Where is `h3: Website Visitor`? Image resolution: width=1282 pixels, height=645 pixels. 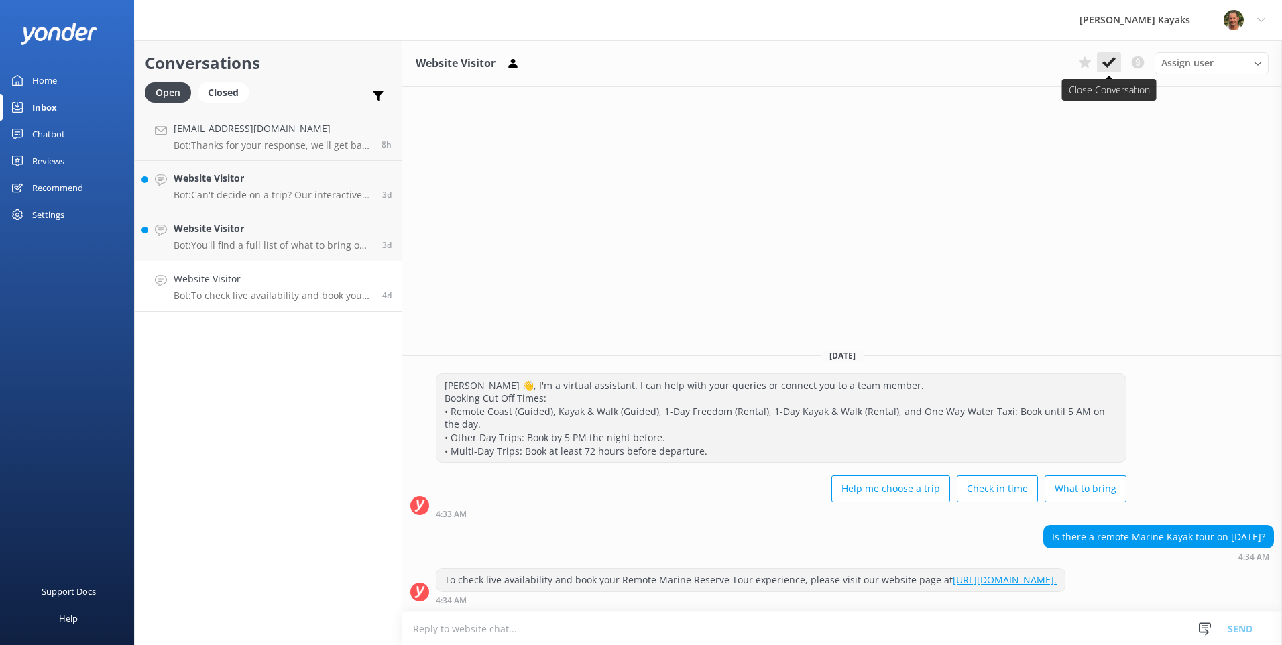
h3: Website Visitor is located at coordinates (455, 64).